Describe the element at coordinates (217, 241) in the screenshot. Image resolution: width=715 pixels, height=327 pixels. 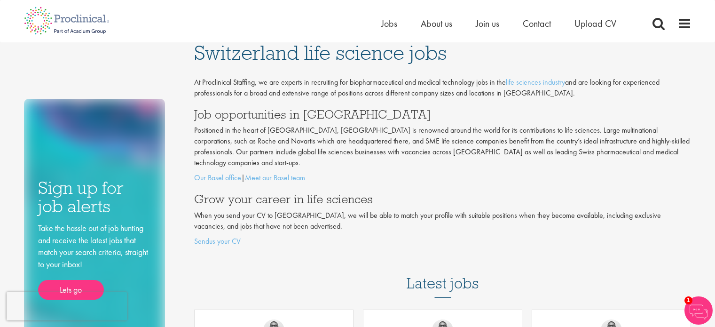
I see `a: Sendus your CV` at that location.